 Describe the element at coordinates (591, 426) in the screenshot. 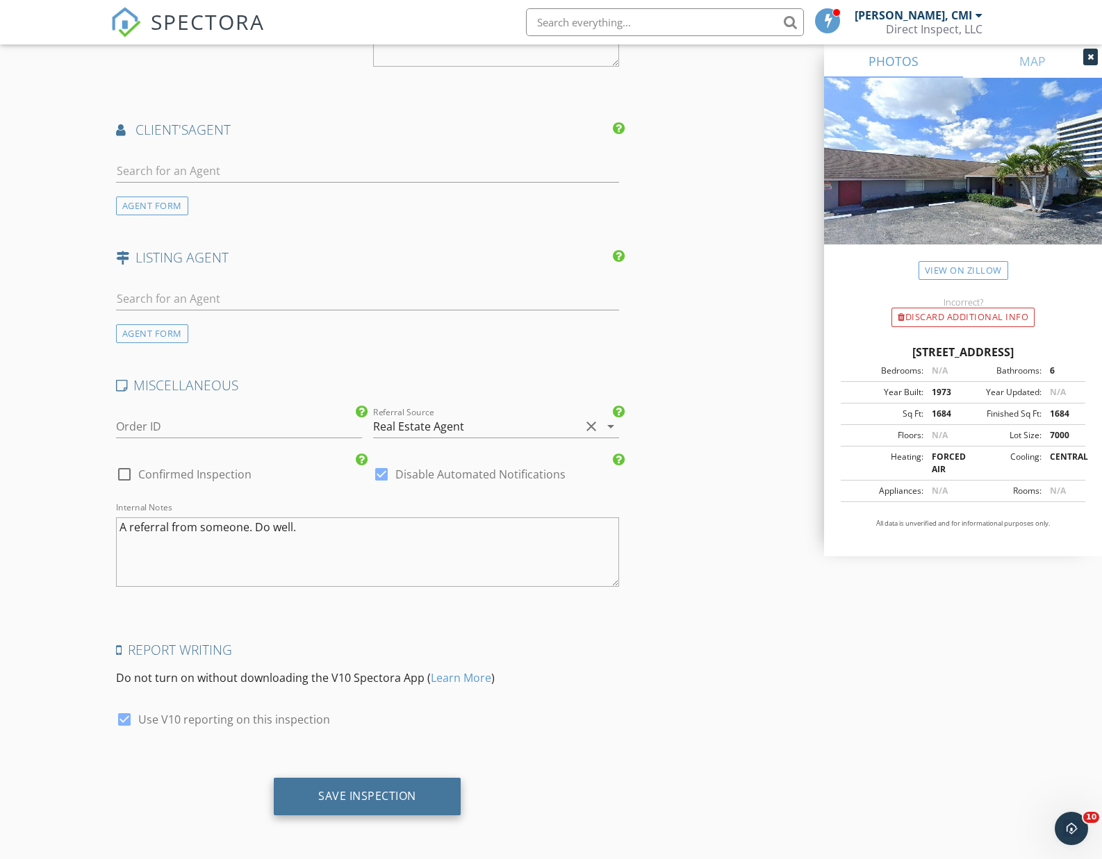

I see `i: clear` at that location.